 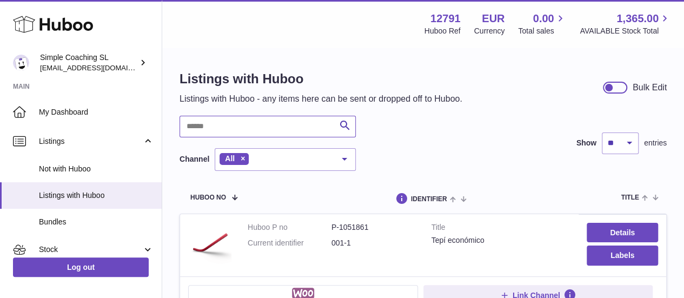 I want to click on div: Currency, so click(x=490, y=31).